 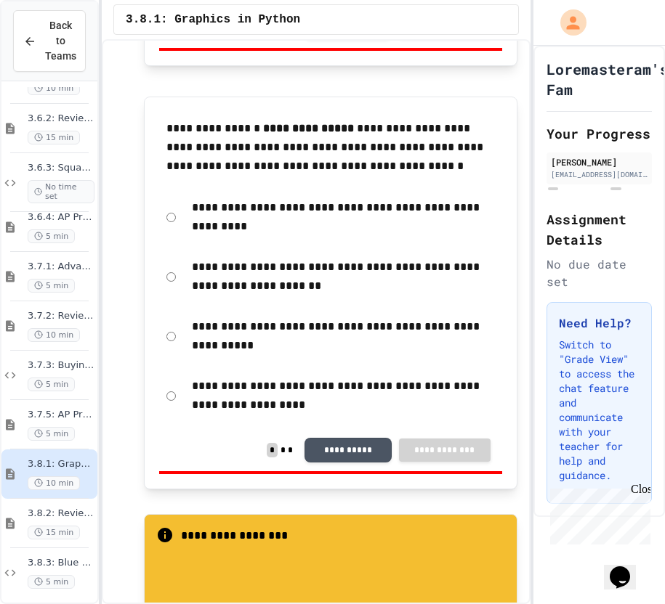 I want to click on span: 3.6.2: Review - User Input, so click(x=61, y=118).